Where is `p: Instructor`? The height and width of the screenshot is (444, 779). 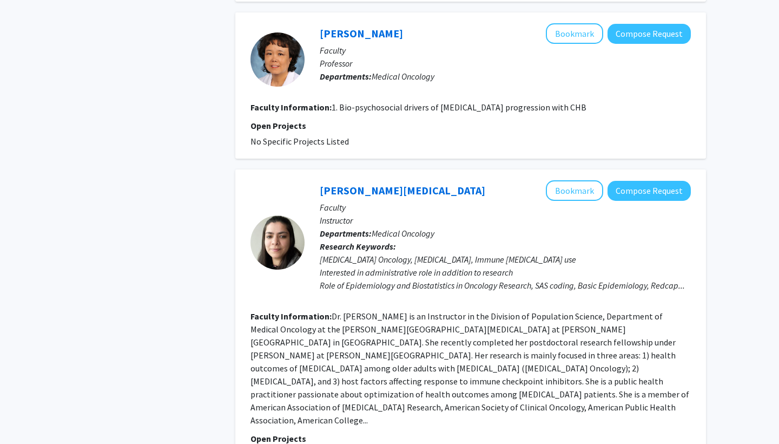 p: Instructor is located at coordinates (505, 220).